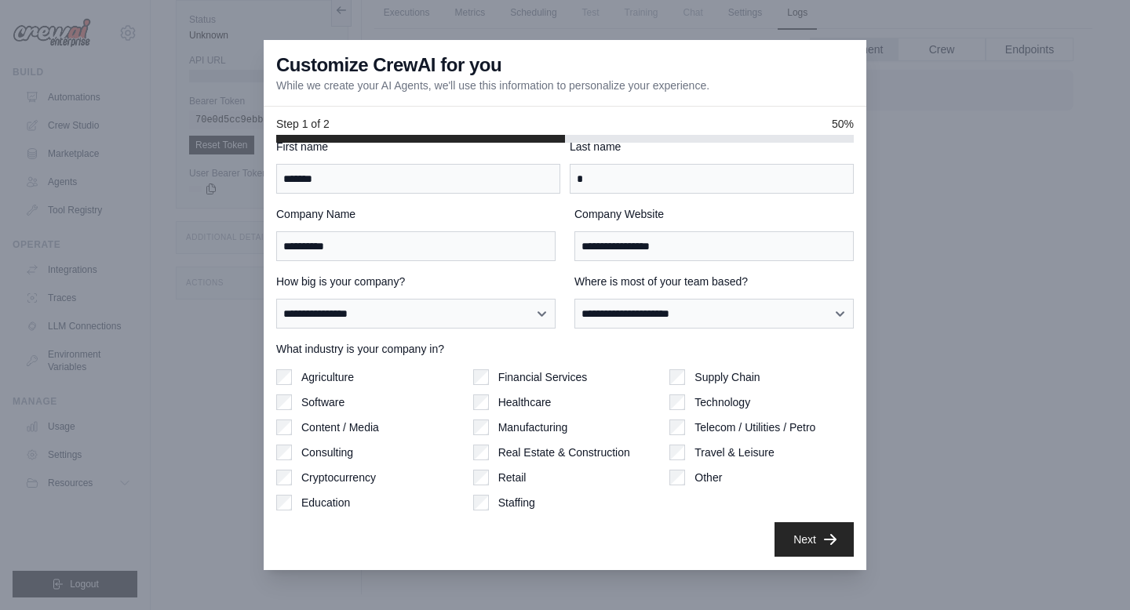 This screenshot has height=610, width=1130. Describe the element at coordinates (303, 124) in the screenshot. I see `span: Step 1 of 2` at that location.